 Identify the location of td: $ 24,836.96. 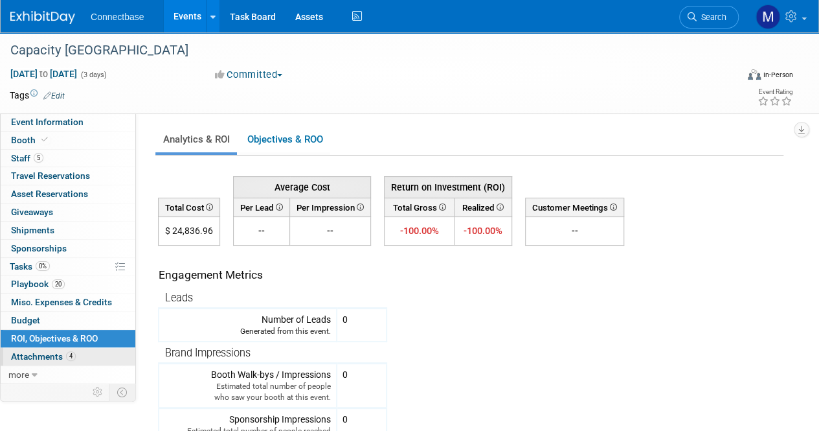
(189, 231).